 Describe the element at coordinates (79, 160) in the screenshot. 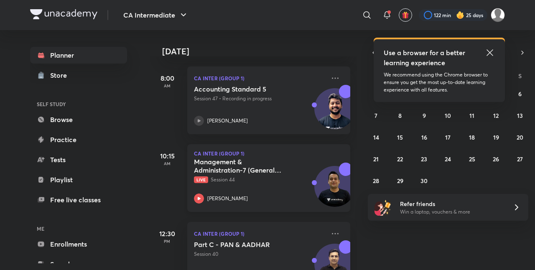

I see `a: Tests` at that location.